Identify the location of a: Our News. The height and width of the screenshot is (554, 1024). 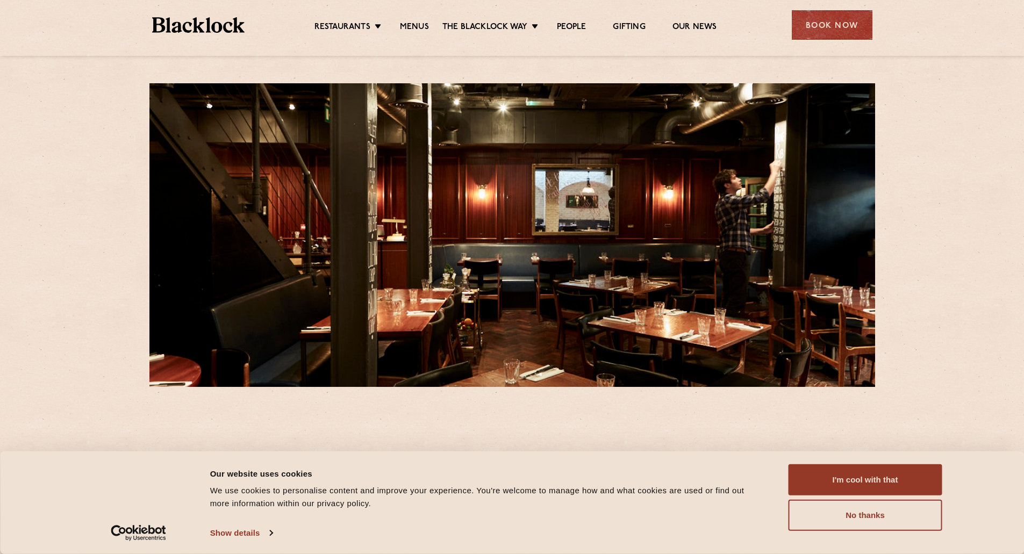
(694, 28).